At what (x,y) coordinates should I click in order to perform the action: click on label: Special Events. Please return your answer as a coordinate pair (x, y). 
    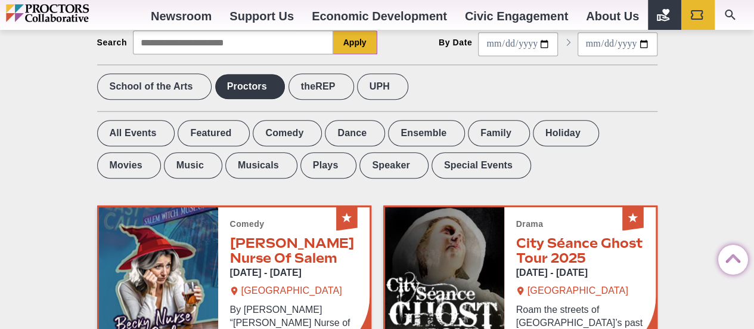
    Looking at the image, I should click on (481, 165).